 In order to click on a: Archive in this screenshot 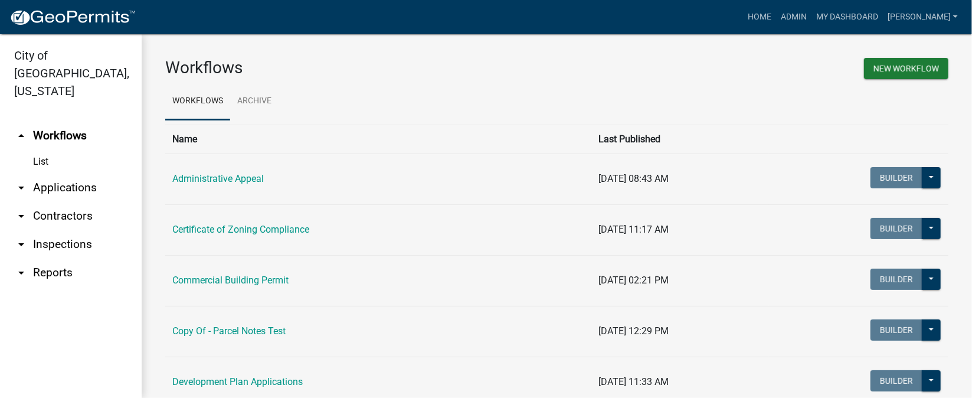, I will do `click(254, 102)`.